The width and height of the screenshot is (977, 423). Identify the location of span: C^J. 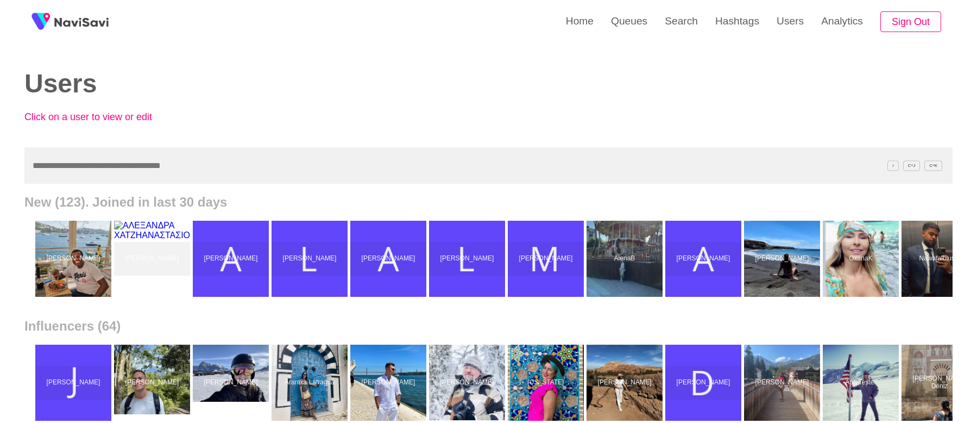
(912, 165).